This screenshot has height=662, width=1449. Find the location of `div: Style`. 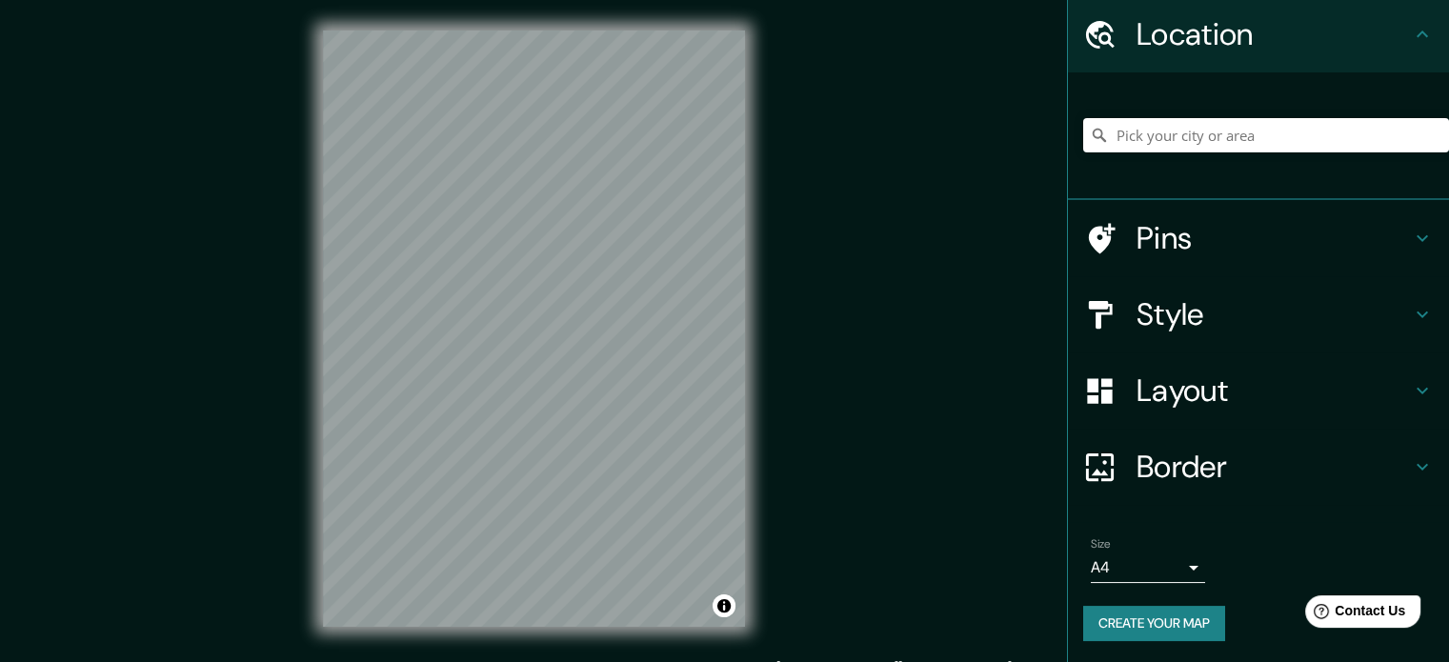

div: Style is located at coordinates (1259, 314).